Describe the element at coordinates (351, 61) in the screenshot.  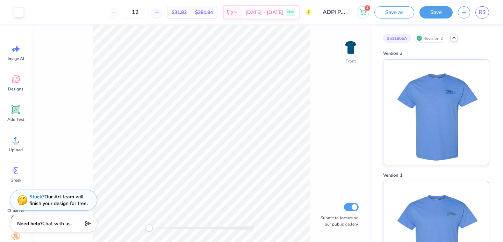
I see `div: Front` at that location.